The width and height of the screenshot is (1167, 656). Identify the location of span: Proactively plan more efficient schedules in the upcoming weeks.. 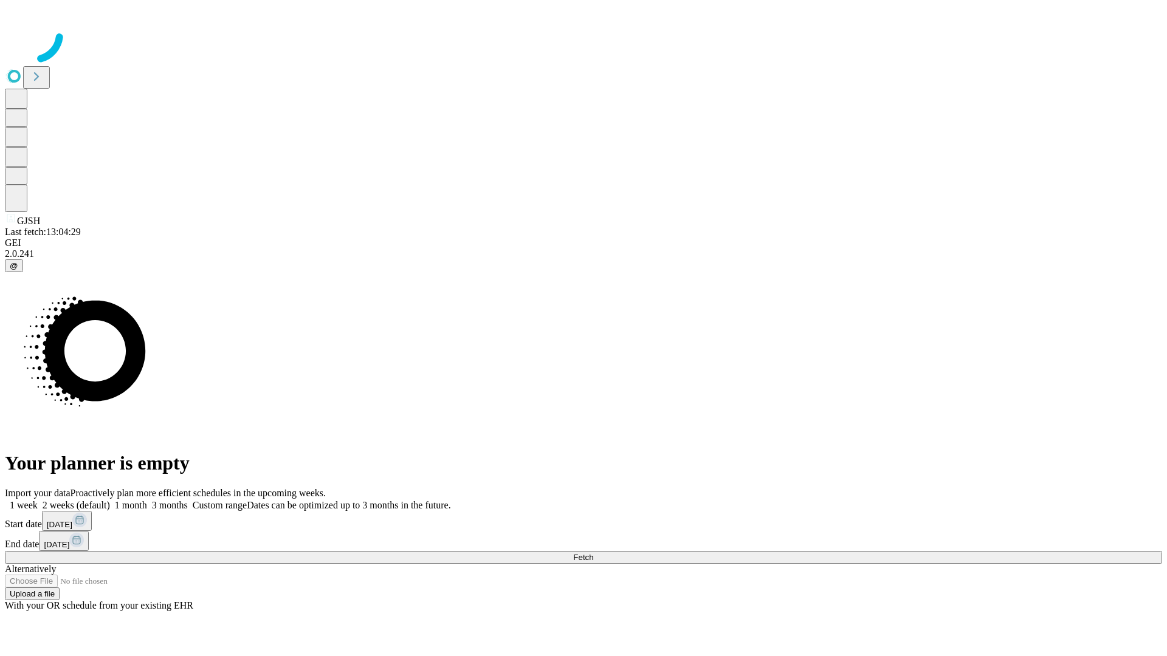
(198, 493).